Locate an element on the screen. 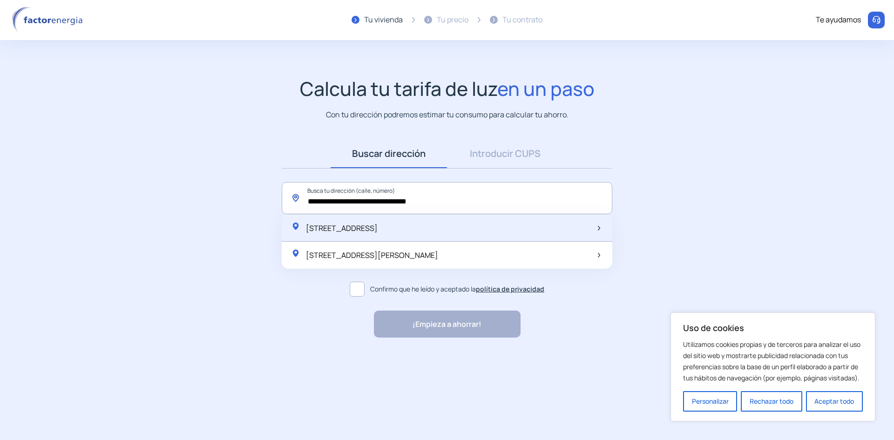 This screenshot has width=894, height=440. button: Rechazar todo is located at coordinates (771, 402).